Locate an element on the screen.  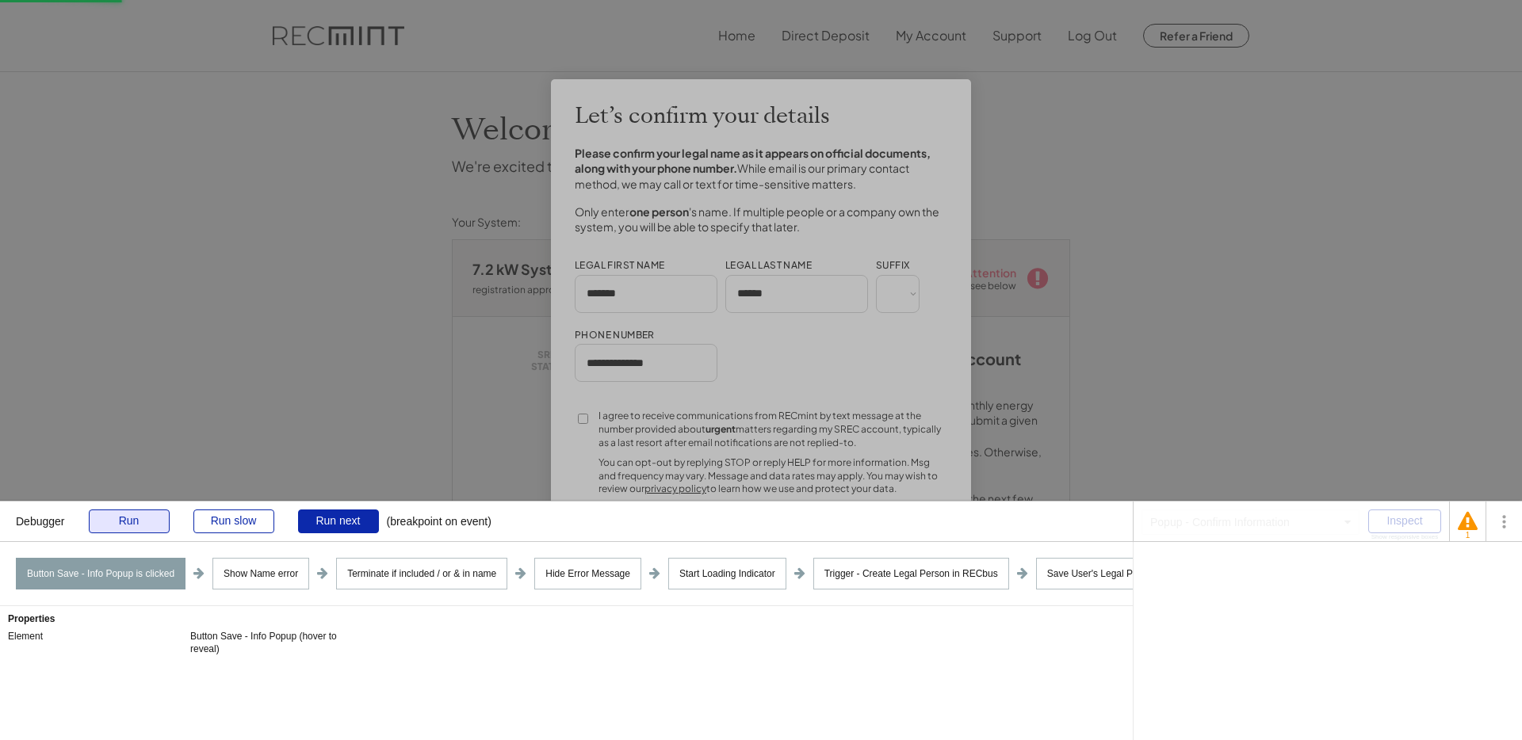
div: Run is located at coordinates (129, 521).